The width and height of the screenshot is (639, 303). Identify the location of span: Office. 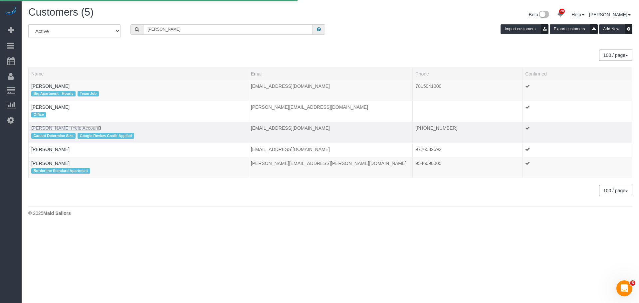
(39, 115).